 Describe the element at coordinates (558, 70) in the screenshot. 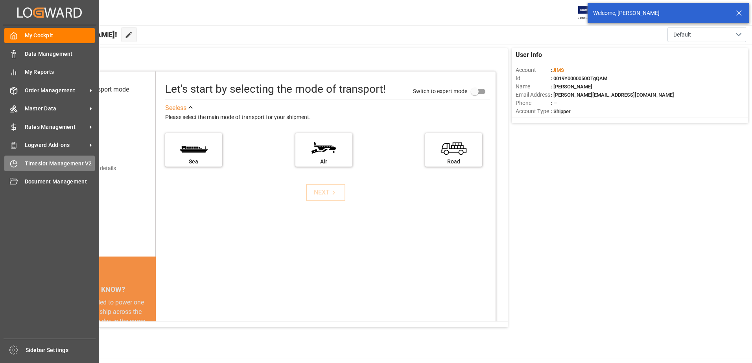

I see `span: JIMS` at that location.